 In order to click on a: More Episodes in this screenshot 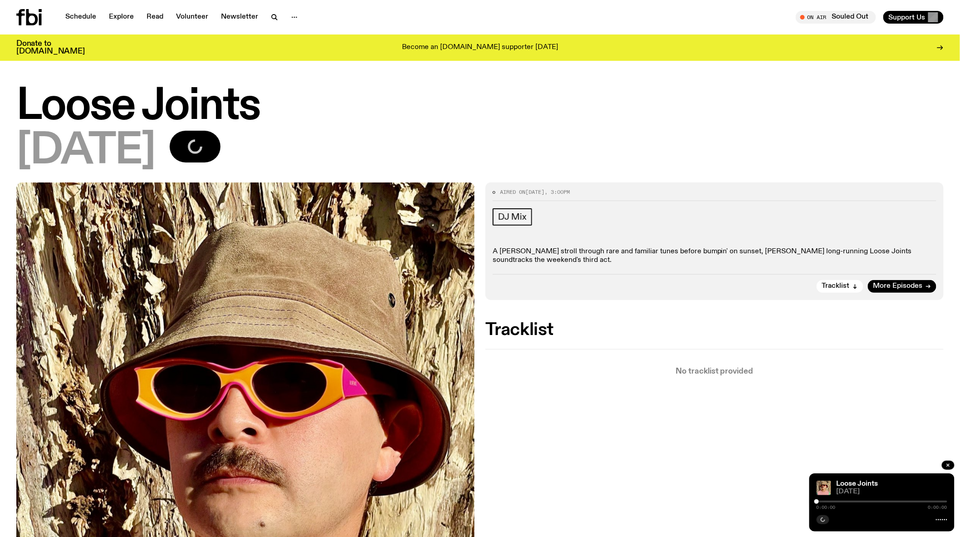, I will do `click(902, 286)`.